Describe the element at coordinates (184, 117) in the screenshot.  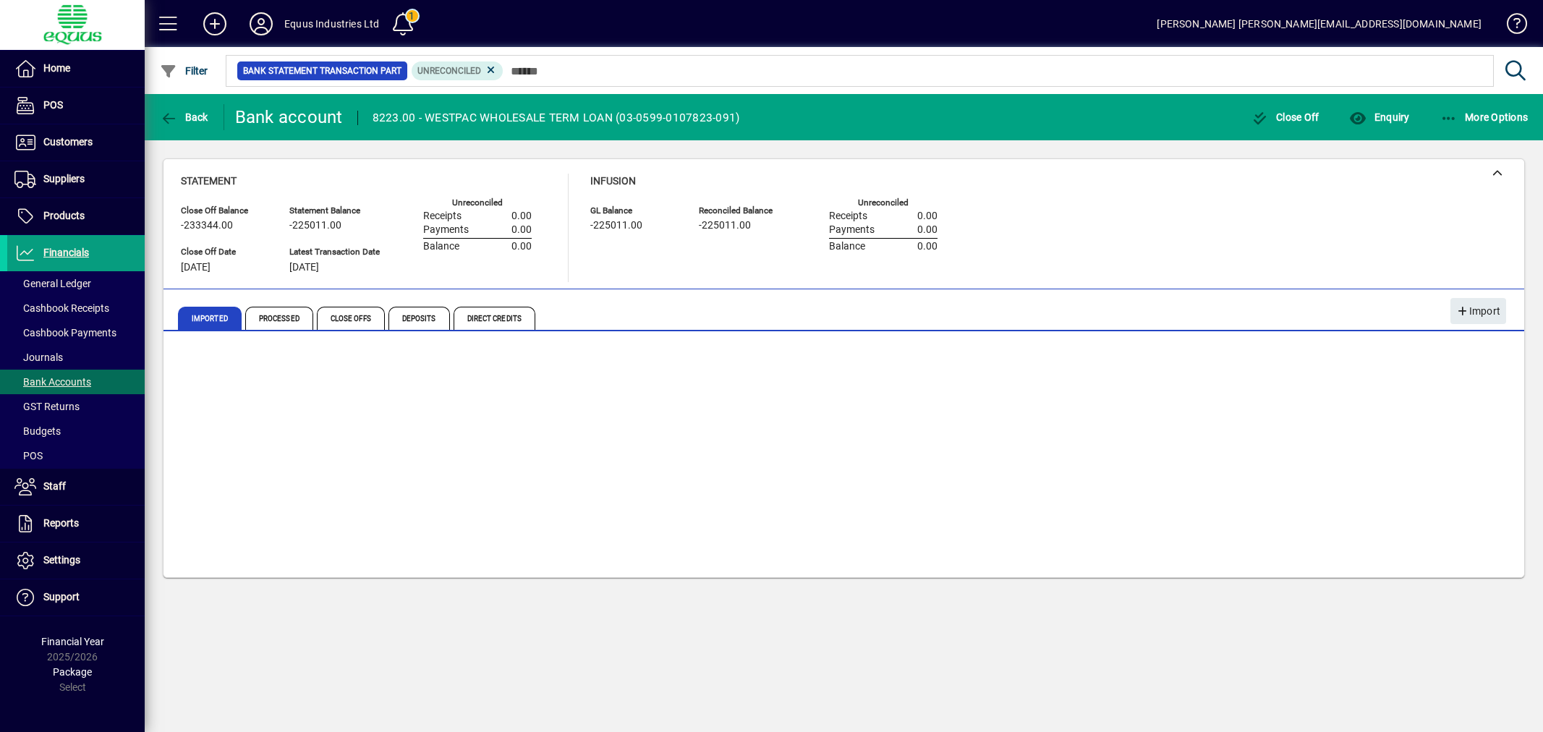
I see `span: Back` at that location.